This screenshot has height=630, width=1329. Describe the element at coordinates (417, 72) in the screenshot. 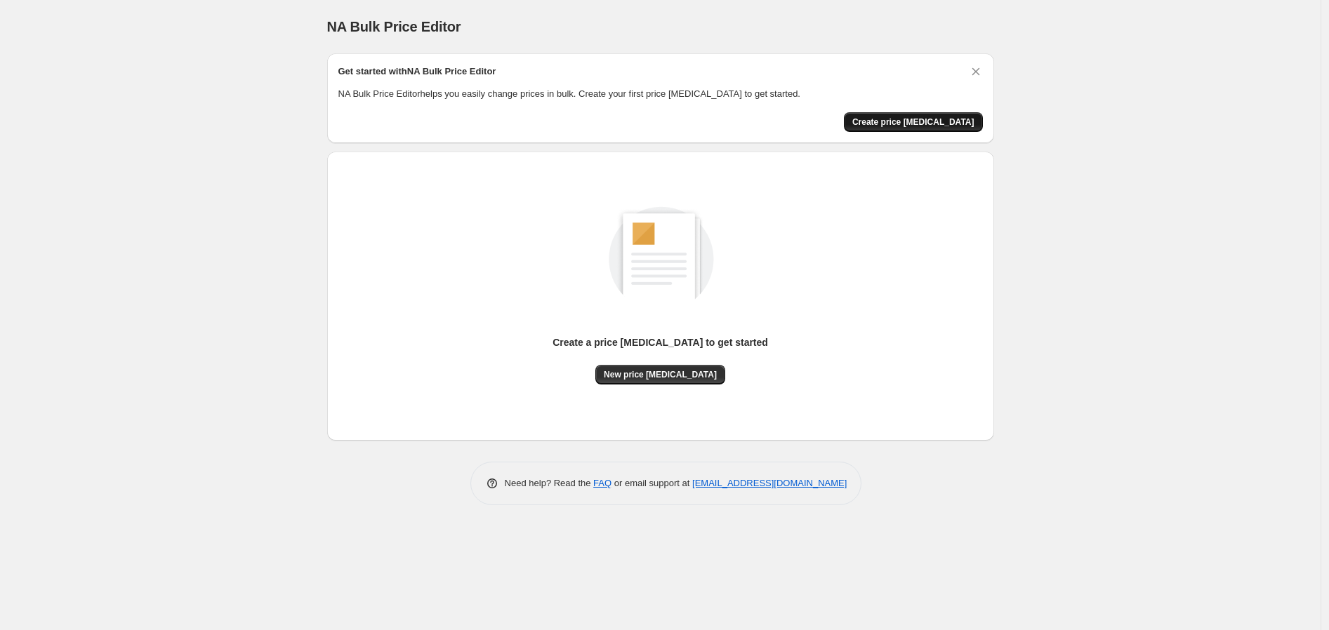

I see `h2: Get started with NA Bulk Price Editor` at that location.